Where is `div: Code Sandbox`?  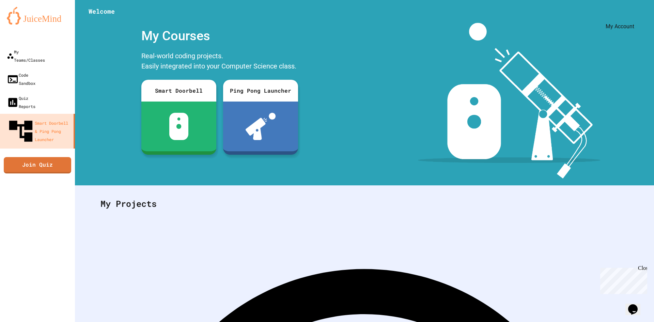 div: Code Sandbox is located at coordinates (21, 79).